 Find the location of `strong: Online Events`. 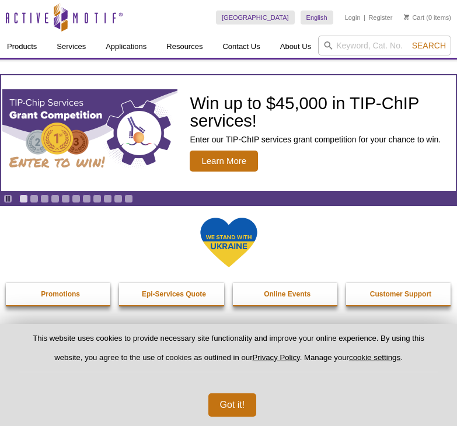

strong: Online Events is located at coordinates (287, 294).